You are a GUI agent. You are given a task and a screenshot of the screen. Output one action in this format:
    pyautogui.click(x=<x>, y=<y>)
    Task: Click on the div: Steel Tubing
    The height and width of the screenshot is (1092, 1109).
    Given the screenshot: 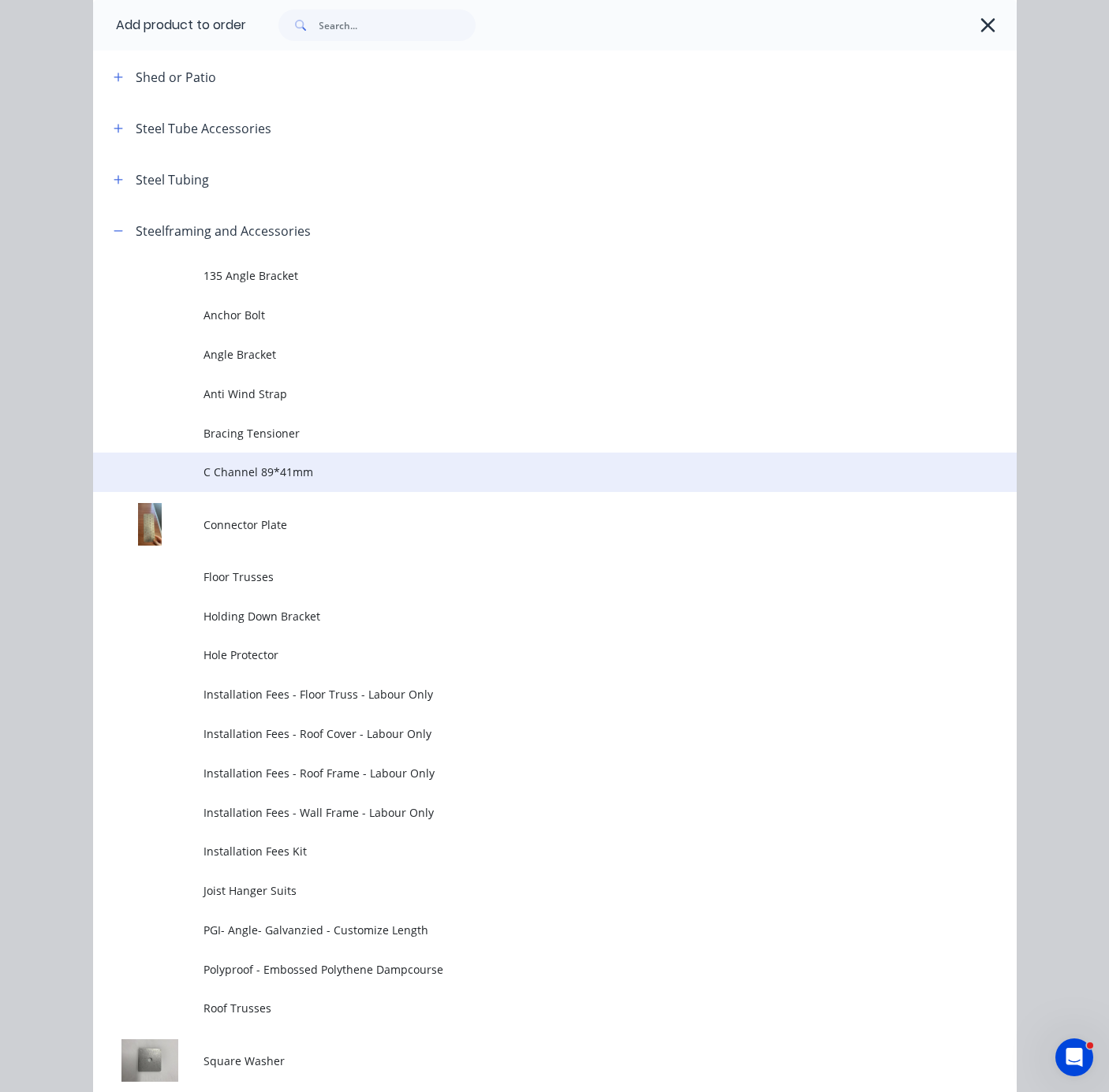 What is the action you would take?
    pyautogui.click(x=173, y=180)
    